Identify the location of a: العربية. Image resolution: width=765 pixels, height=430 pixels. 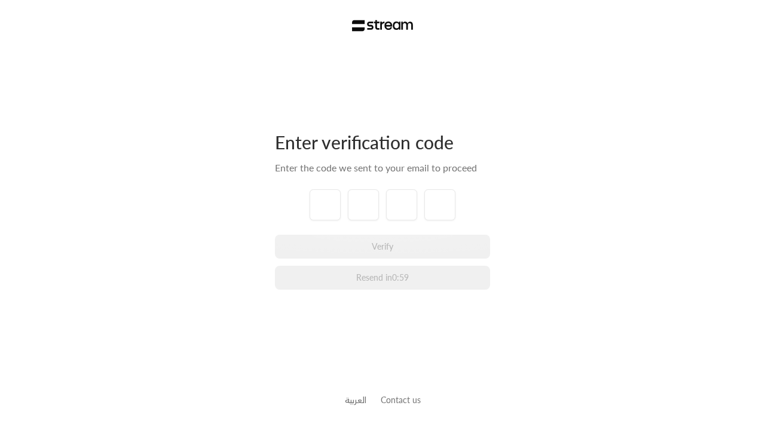
(355, 400).